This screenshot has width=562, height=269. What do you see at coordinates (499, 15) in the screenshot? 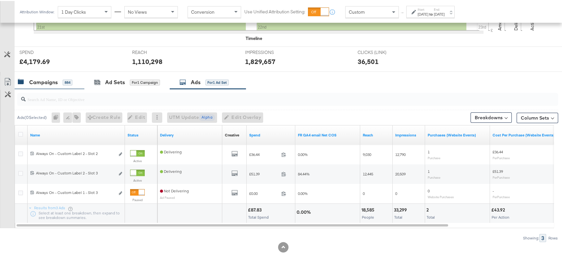
I see `text: Amount (GBP)` at bounding box center [499, 15].